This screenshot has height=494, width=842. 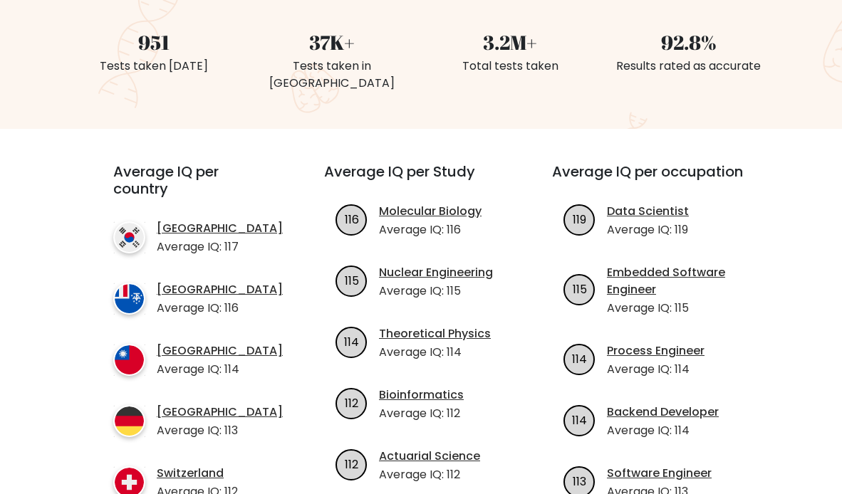 I want to click on a: Molecular Biology, so click(x=430, y=212).